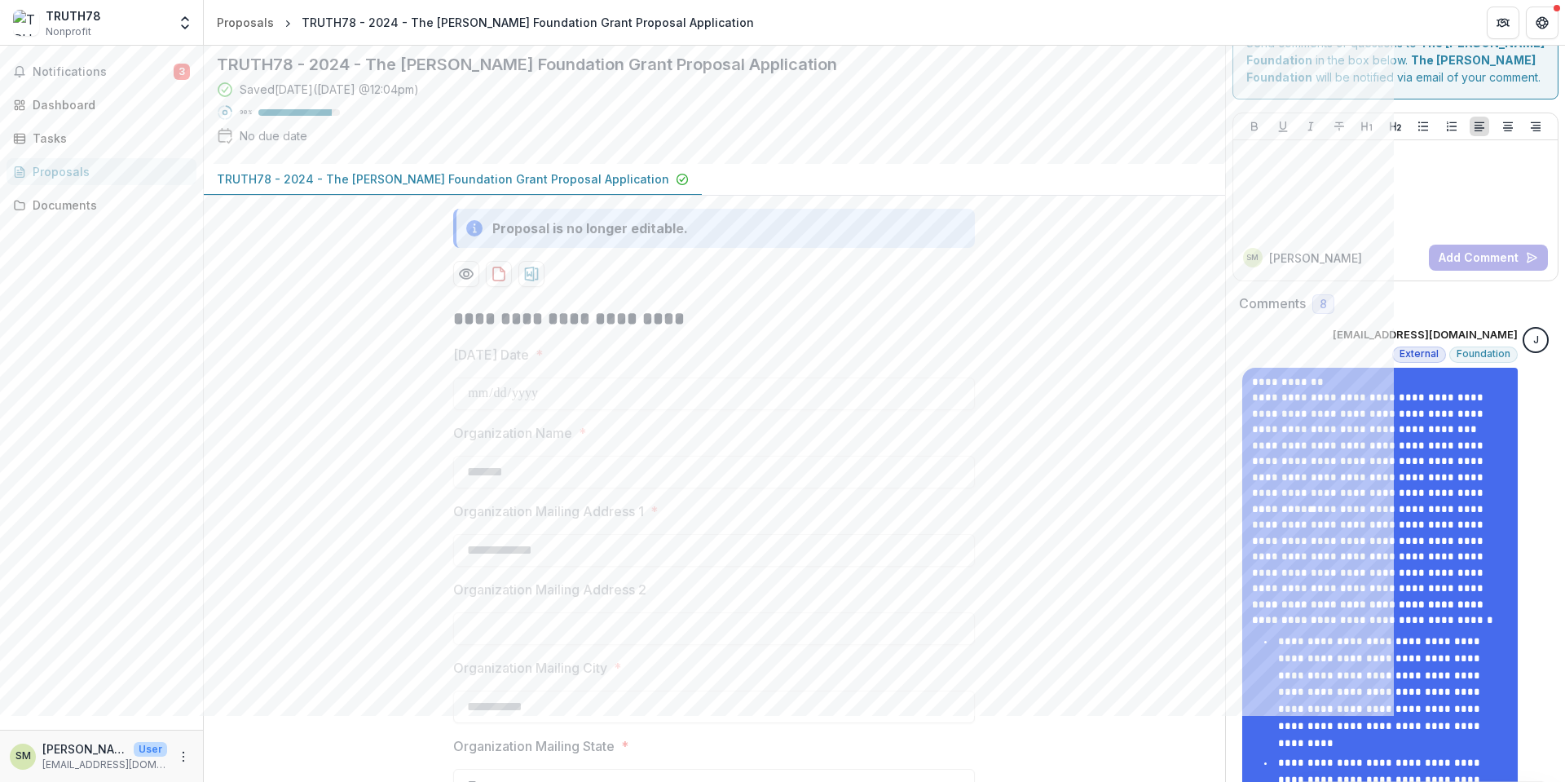 Image resolution: width=1565 pixels, height=782 pixels. I want to click on button: Align Center, so click(1508, 126).